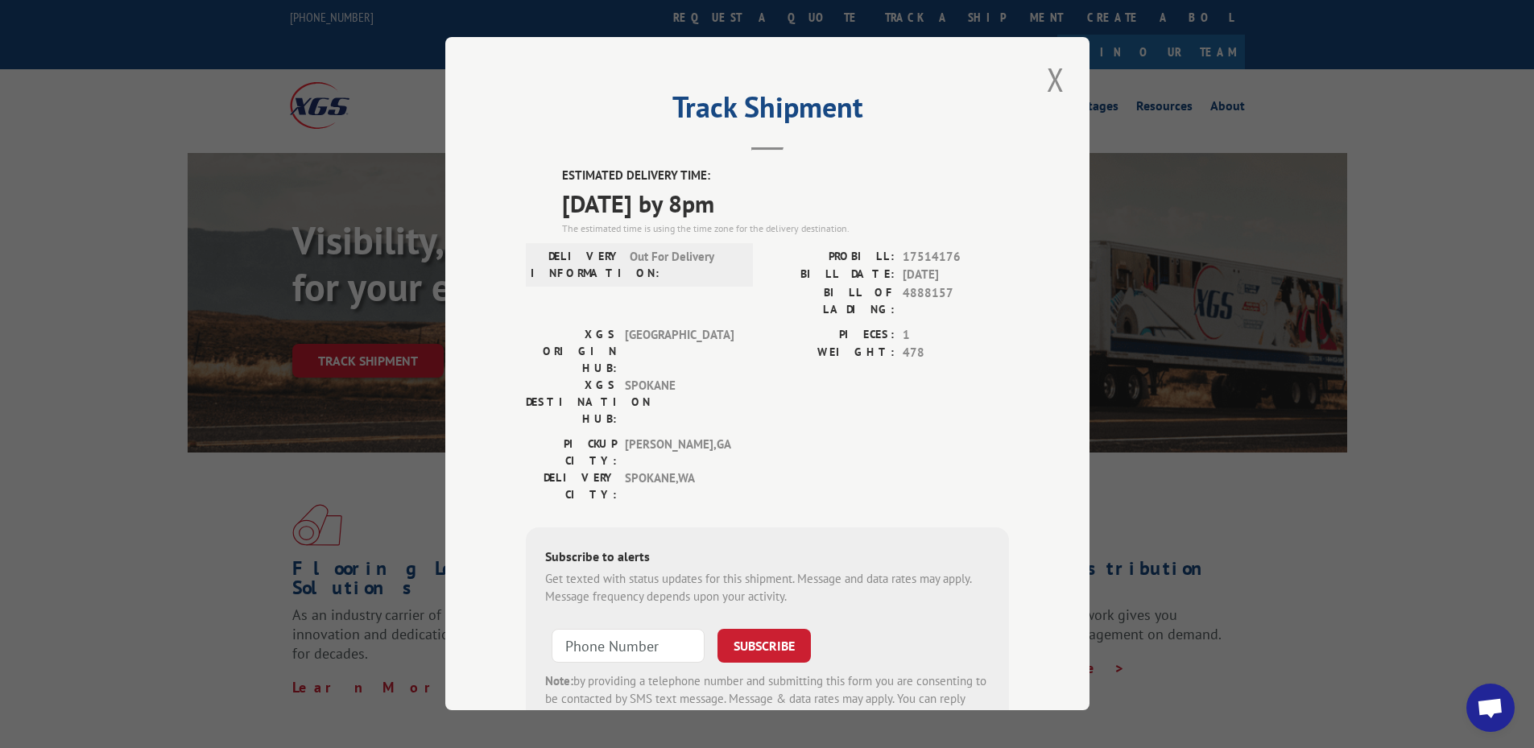 This screenshot has height=748, width=1534. What do you see at coordinates (767, 558) in the screenshot?
I see `div: Subscribe to alerts` at bounding box center [767, 558].